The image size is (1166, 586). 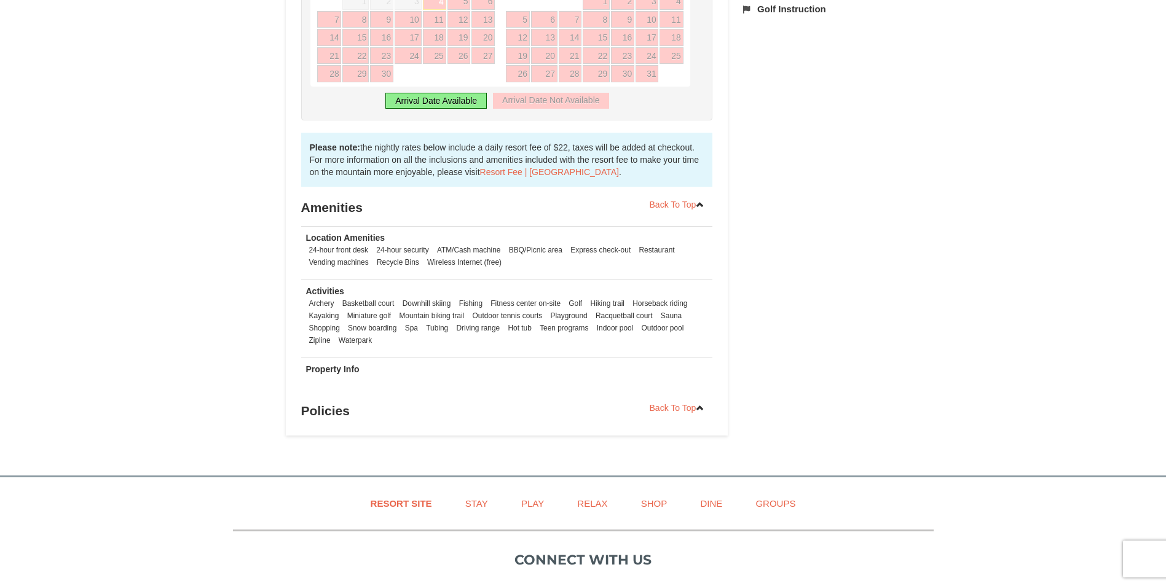 What do you see at coordinates (601, 250) in the screenshot?
I see `li: Express check-out` at bounding box center [601, 250].